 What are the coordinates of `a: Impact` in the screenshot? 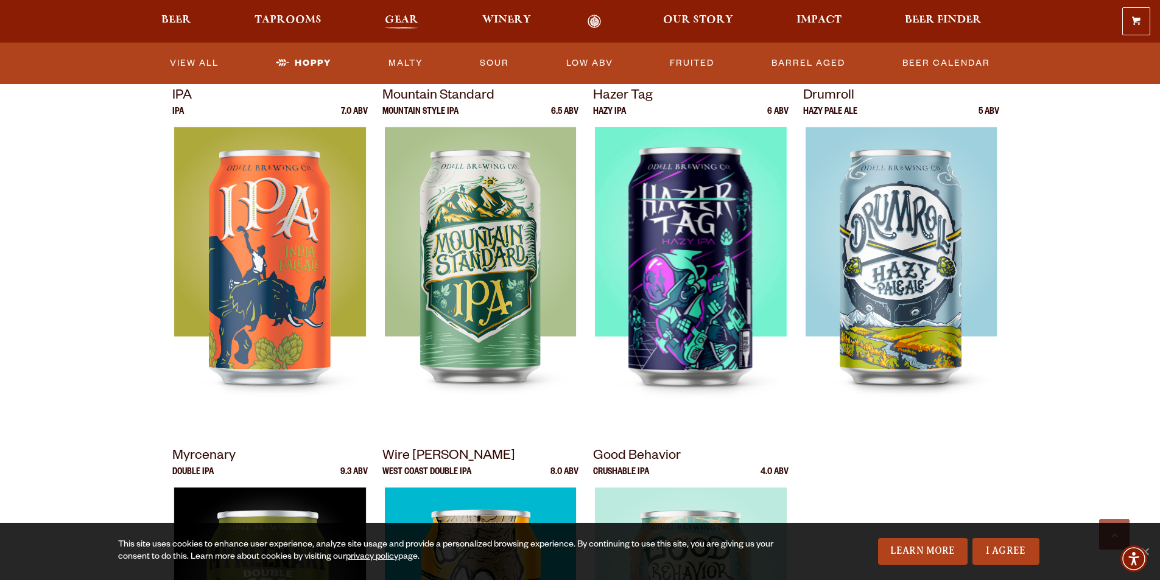 It's located at (819, 21).